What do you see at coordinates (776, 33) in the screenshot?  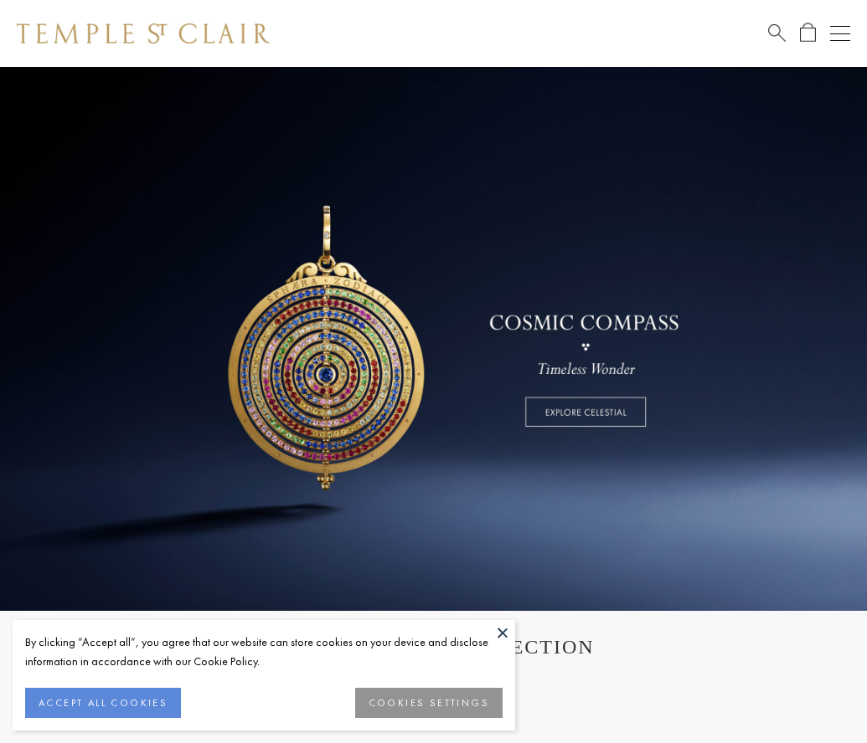 I see `a: Search` at bounding box center [776, 33].